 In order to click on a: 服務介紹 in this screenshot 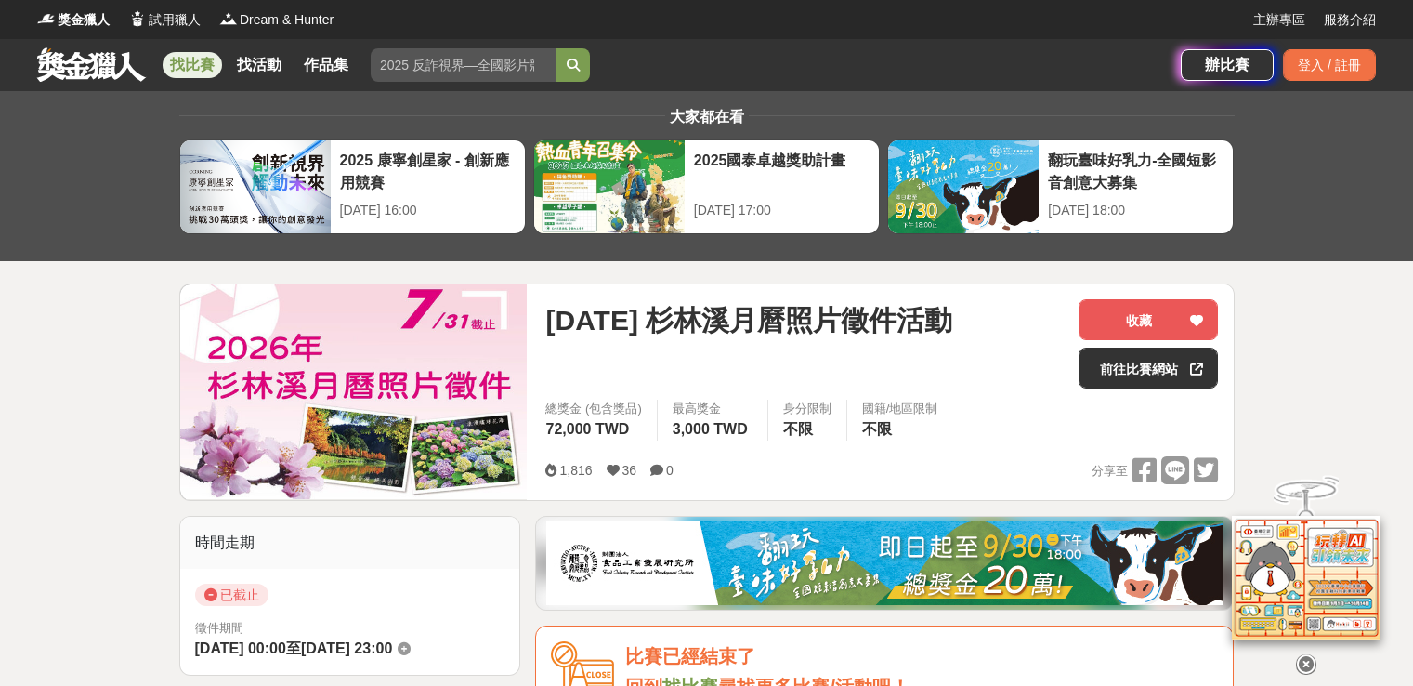, I will do `click(1350, 20)`.